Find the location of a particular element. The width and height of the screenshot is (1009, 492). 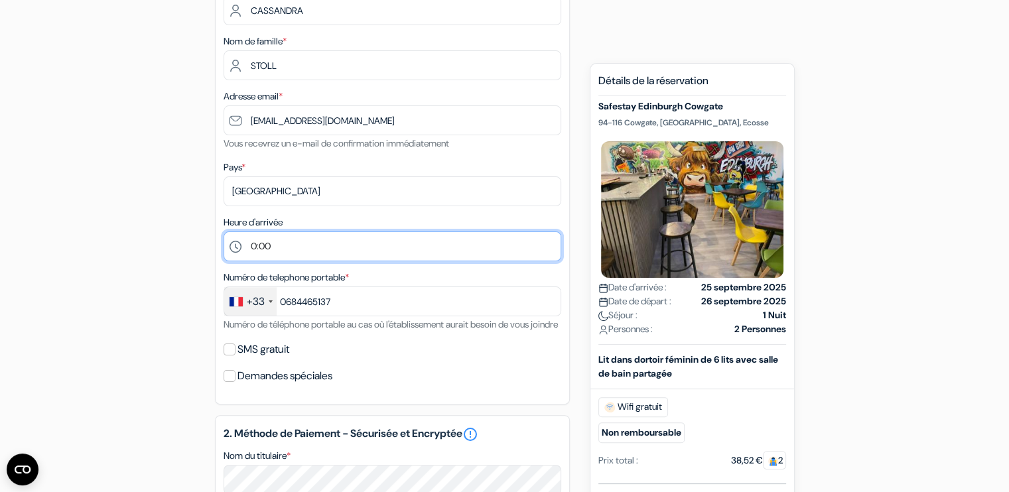

span: 2 is located at coordinates (774, 460).